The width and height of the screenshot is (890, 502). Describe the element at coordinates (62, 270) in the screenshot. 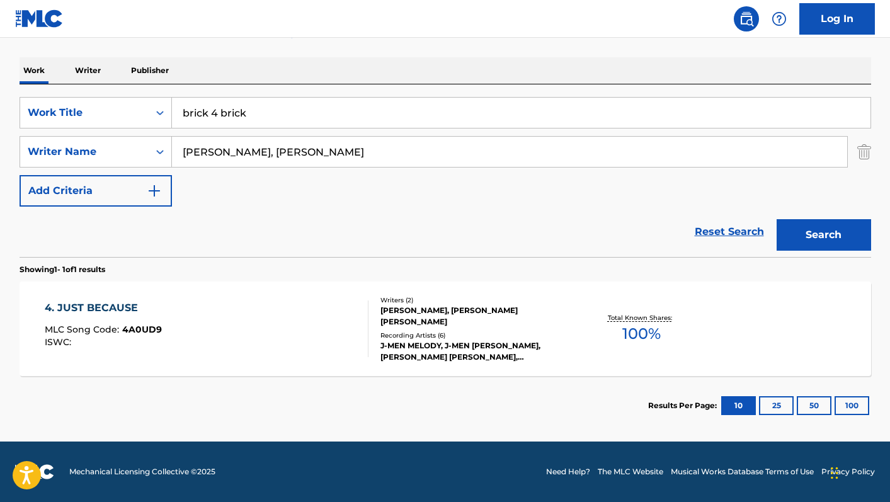

I see `p: Showing 1 - 1 of 1 results` at that location.